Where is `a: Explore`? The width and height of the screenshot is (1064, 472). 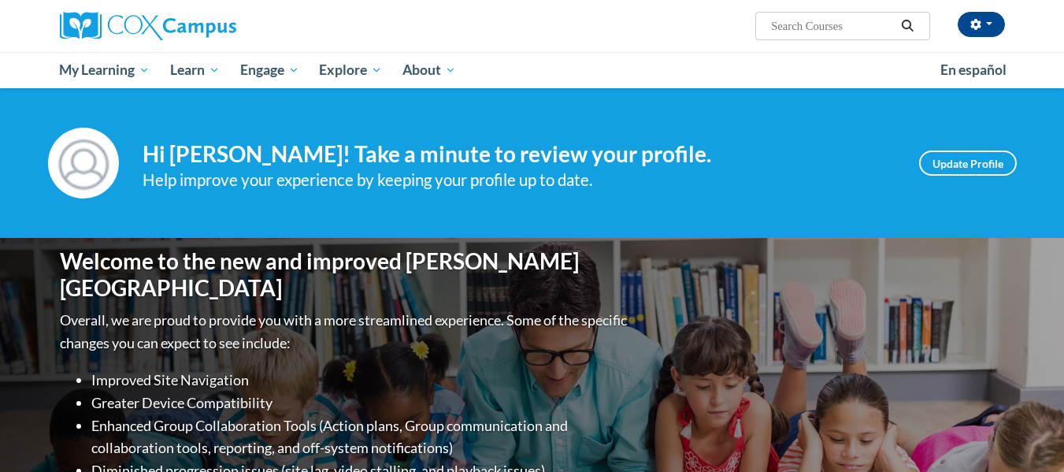 a: Explore is located at coordinates (351, 70).